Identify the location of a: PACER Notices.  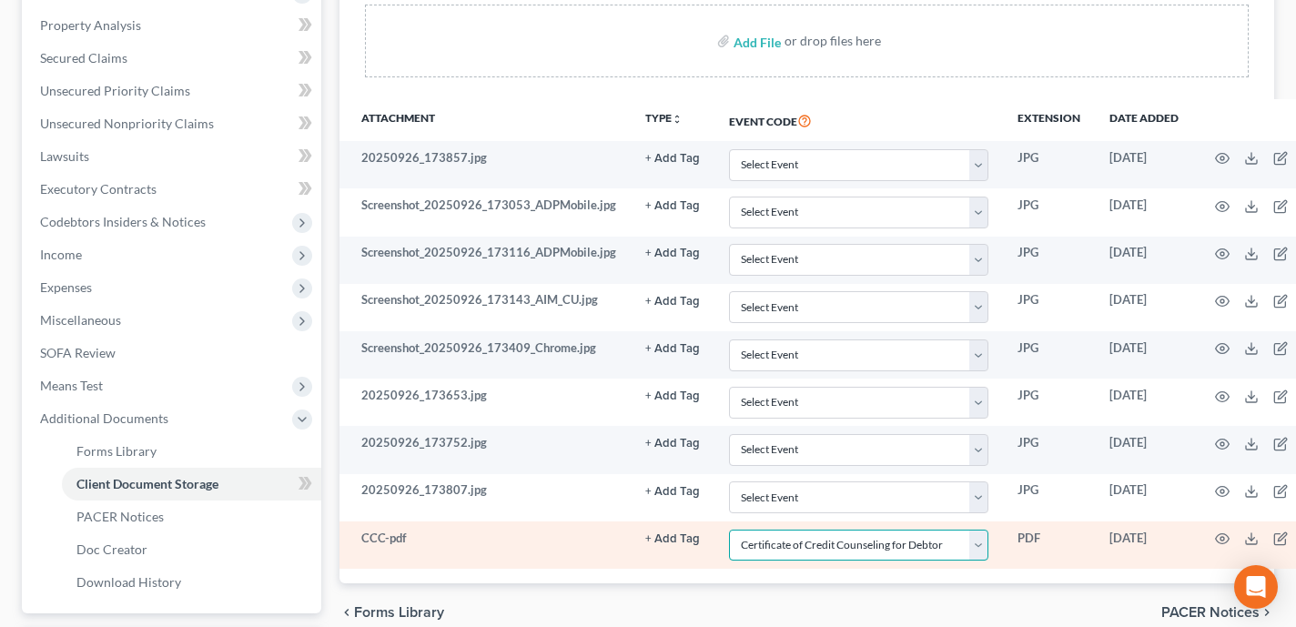
(191, 517).